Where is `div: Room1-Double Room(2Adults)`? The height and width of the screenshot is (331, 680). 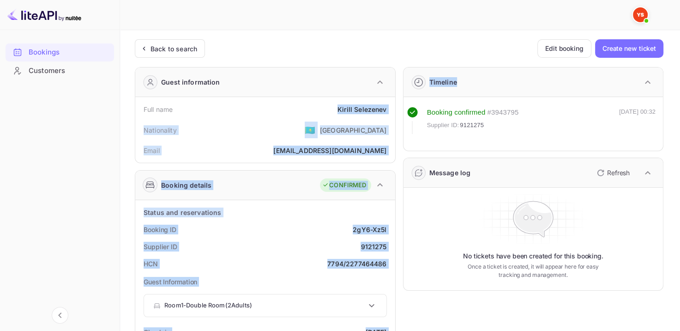
div: Room1-Double Room(2Adults) is located at coordinates (265, 305).